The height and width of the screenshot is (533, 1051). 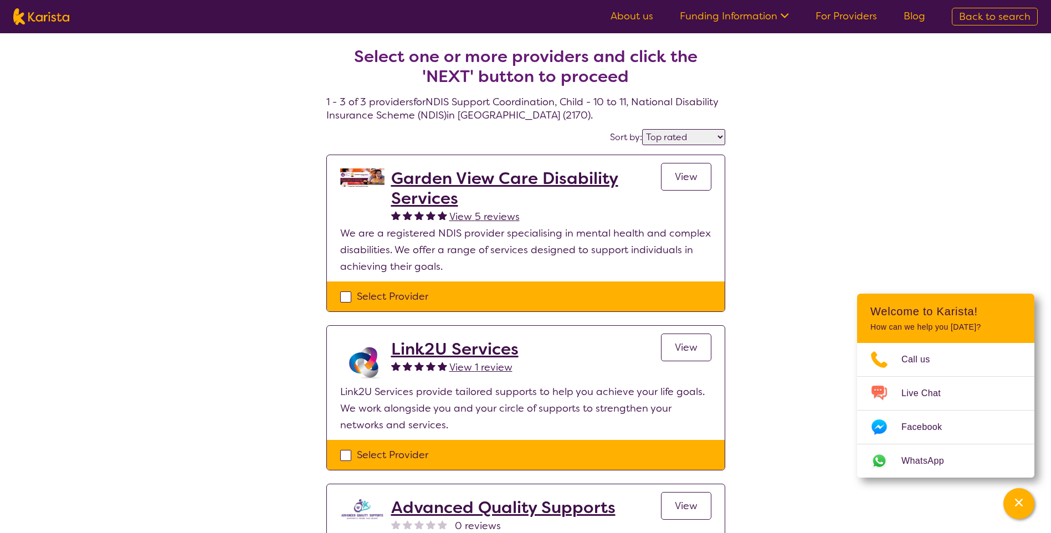 I want to click on img: Karista logo, so click(x=41, y=17).